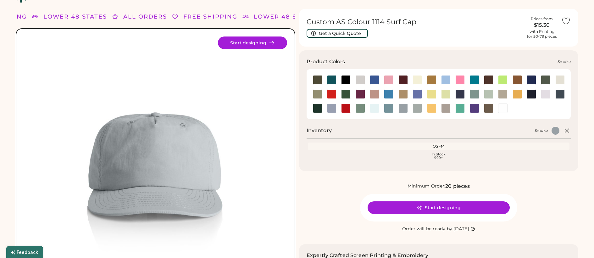 The width and height of the screenshot is (594, 258). What do you see at coordinates (337, 33) in the screenshot?
I see `button: Get a Quick Quote` at bounding box center [337, 33].